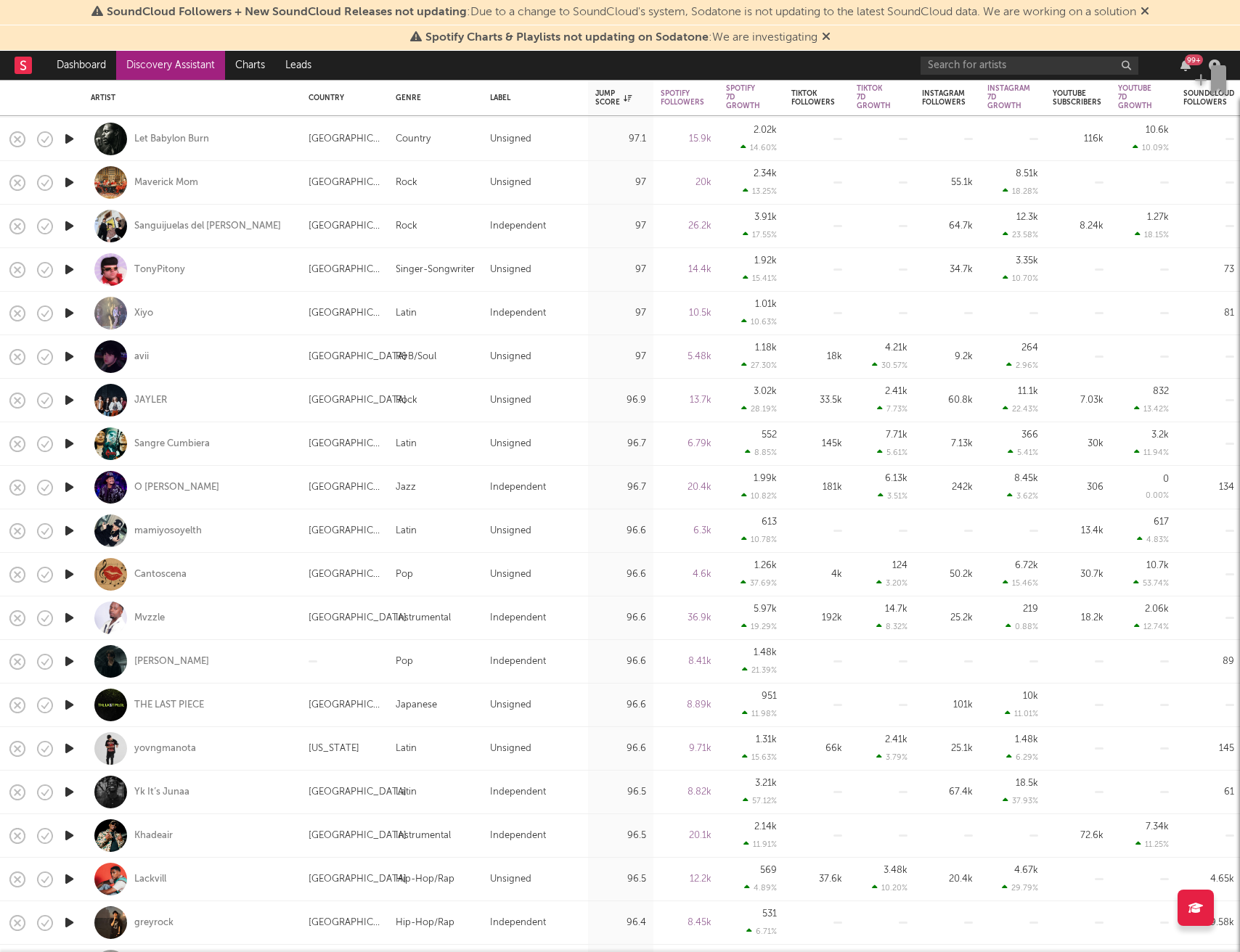  What do you see at coordinates (897, 435) in the screenshot?
I see `div: 7.71k` at bounding box center [897, 435].